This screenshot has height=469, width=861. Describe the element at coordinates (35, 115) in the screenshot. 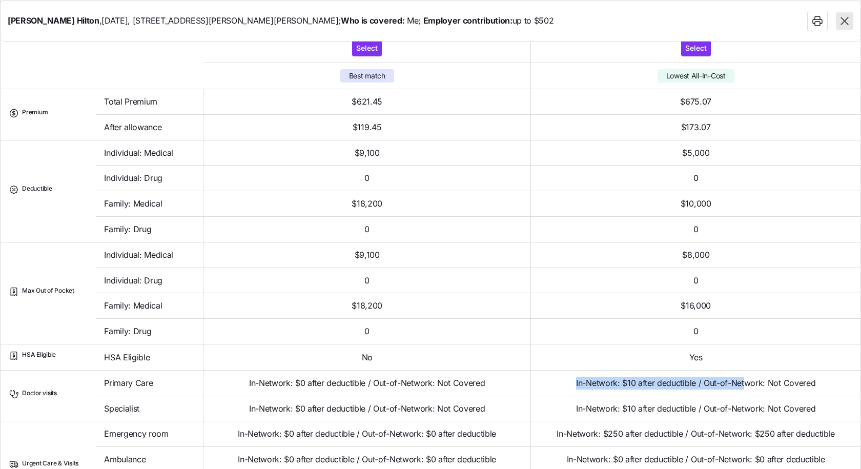

I see `span: Premium` at that location.